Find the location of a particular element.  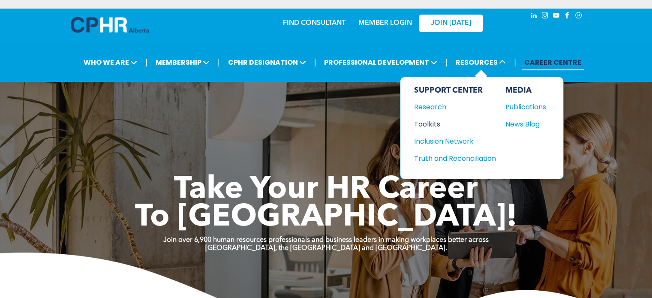

span: RESOURCES is located at coordinates (481, 62).